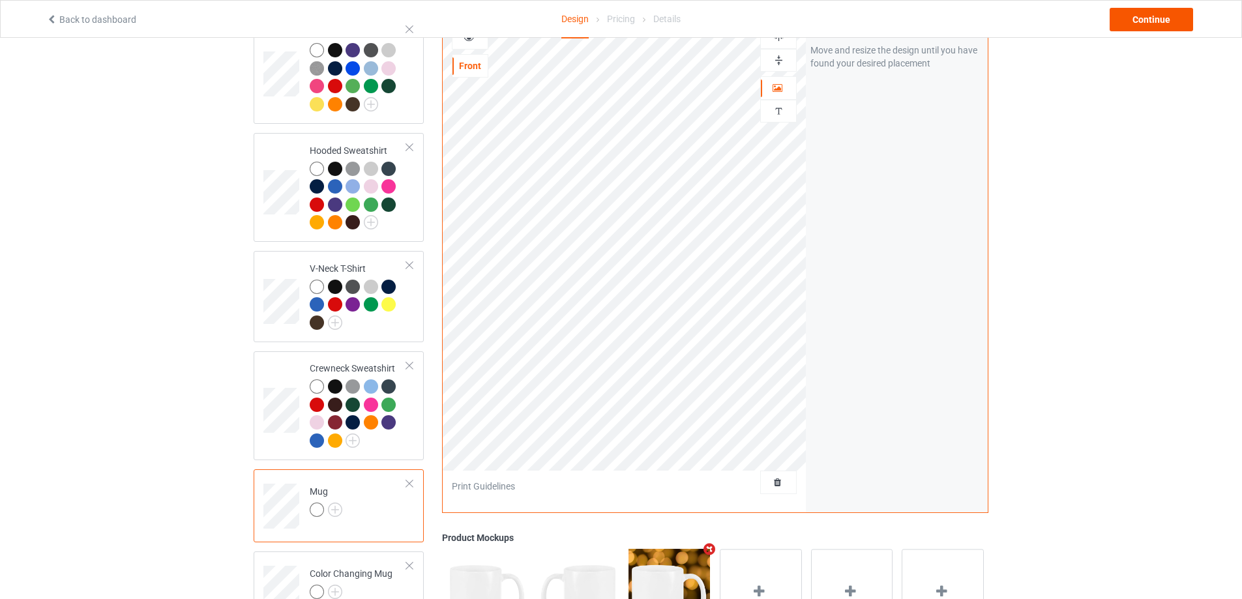  I want to click on div: Pricing, so click(621, 19).